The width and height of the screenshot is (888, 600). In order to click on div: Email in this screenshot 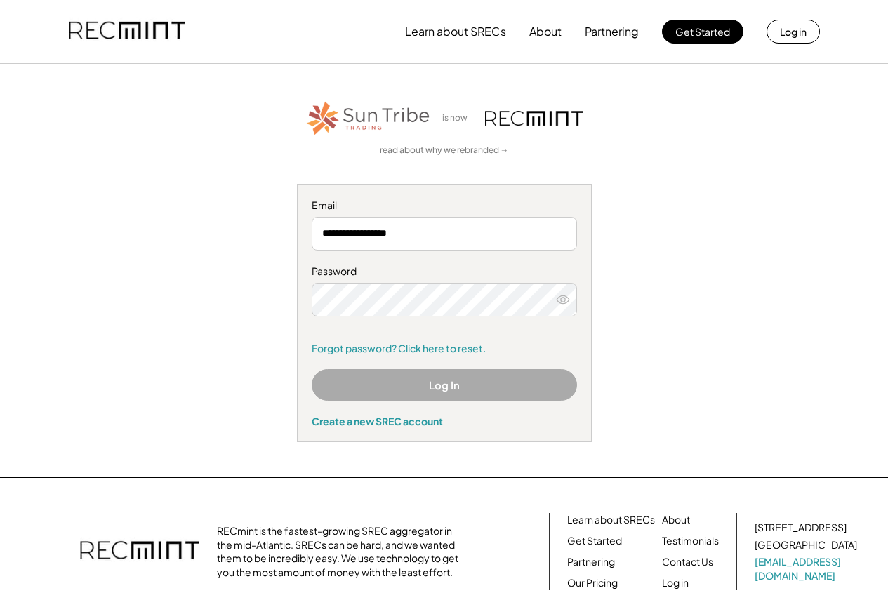, I will do `click(444, 206)`.